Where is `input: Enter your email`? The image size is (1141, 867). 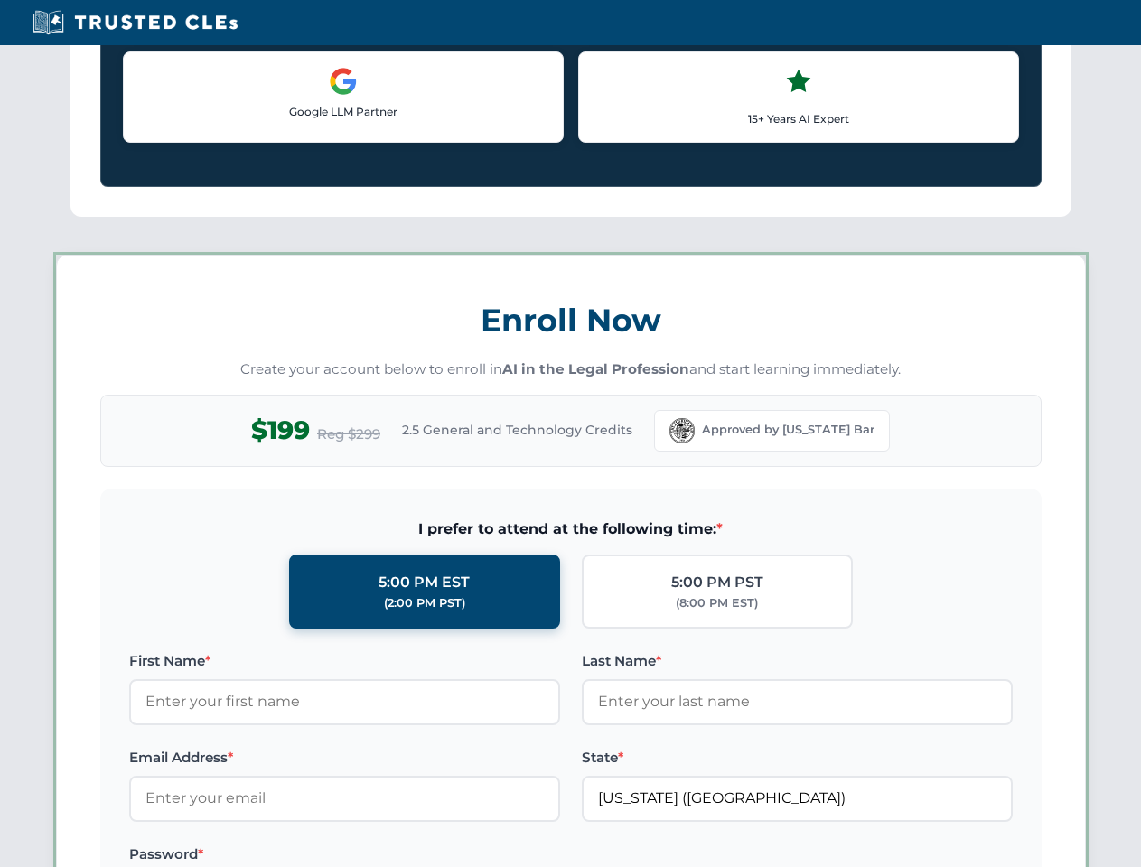 input: Enter your email is located at coordinates (344, 799).